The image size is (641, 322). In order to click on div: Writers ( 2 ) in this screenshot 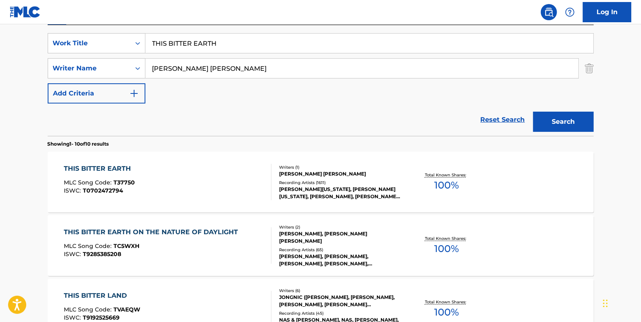, I will do `click(340, 227)`.